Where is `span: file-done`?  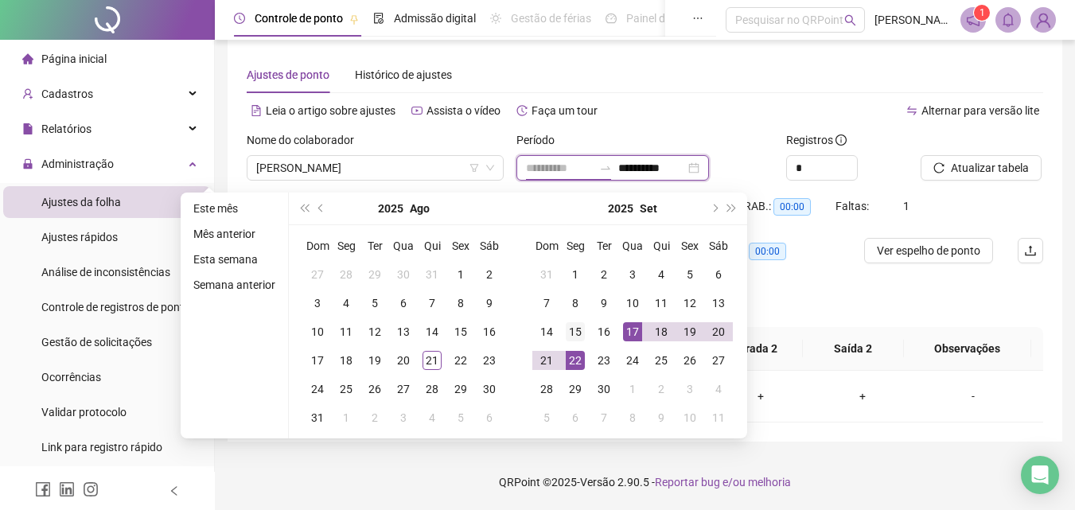 span: file-done is located at coordinates (379, 18).